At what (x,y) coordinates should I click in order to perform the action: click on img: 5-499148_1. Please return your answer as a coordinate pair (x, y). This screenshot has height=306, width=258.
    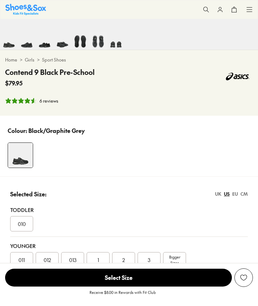
    Looking at the image, I should click on (27, 41).